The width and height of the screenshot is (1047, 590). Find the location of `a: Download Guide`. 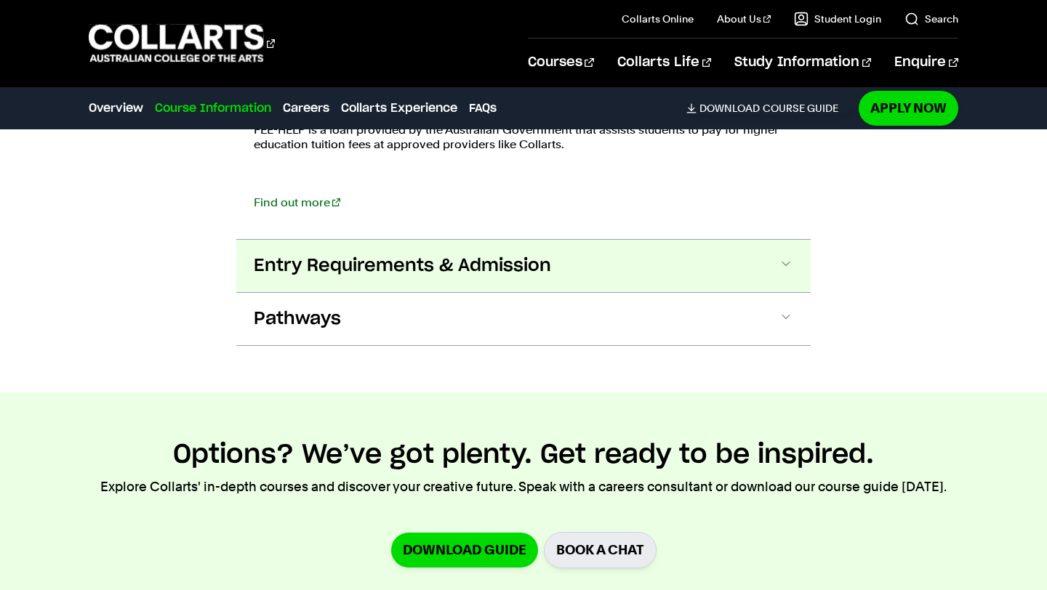

a: Download Guide is located at coordinates (465, 550).